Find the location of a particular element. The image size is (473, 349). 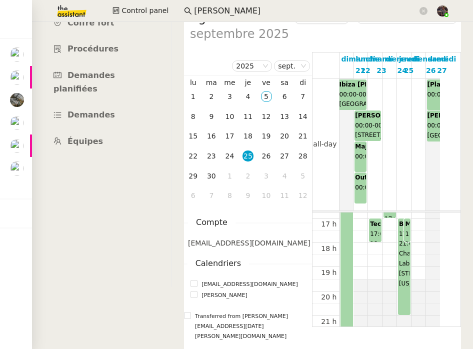

div: 21 h is located at coordinates (329, 322).